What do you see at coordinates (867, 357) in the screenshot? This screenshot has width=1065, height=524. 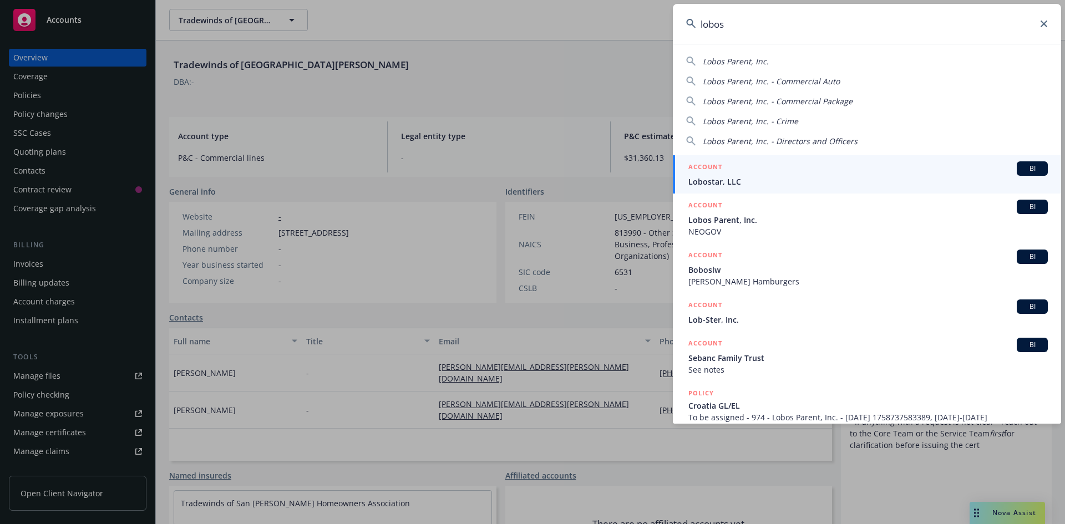 I see `a: ACCOUNTBISebanc Family TrustSee notes` at bounding box center [867, 357].